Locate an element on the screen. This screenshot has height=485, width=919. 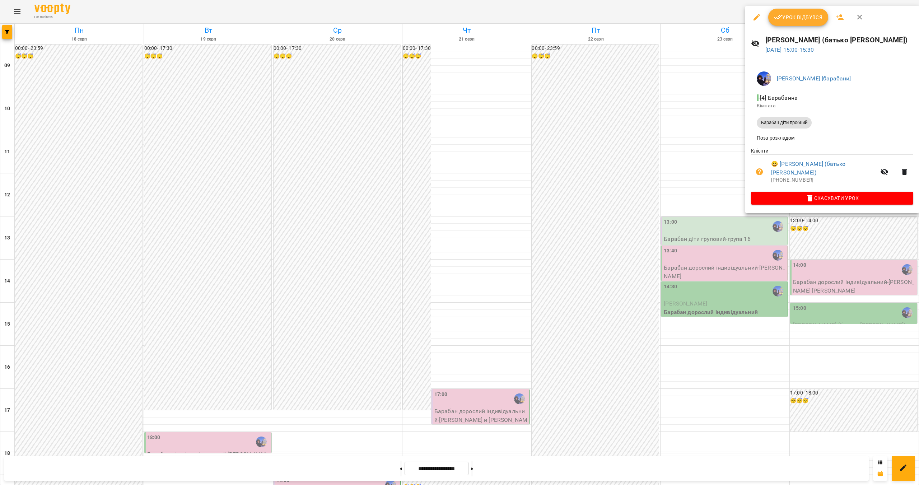
span: Урок відбувся is located at coordinates (799, 17).